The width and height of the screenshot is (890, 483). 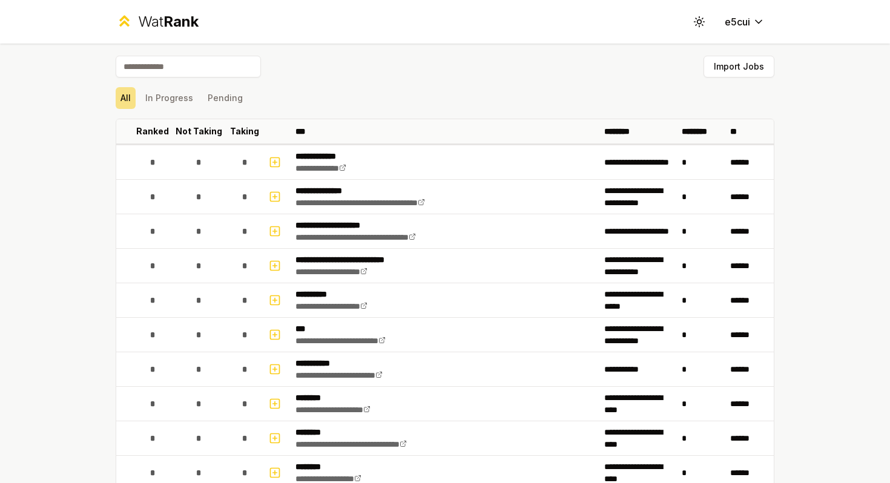 I want to click on p: Taking, so click(x=245, y=131).